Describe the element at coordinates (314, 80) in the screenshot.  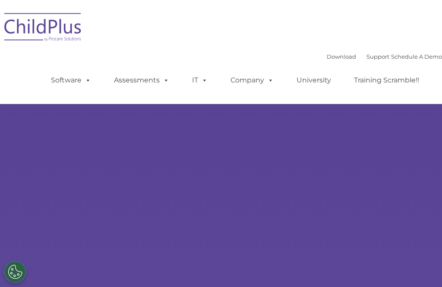
I see `a: University` at that location.